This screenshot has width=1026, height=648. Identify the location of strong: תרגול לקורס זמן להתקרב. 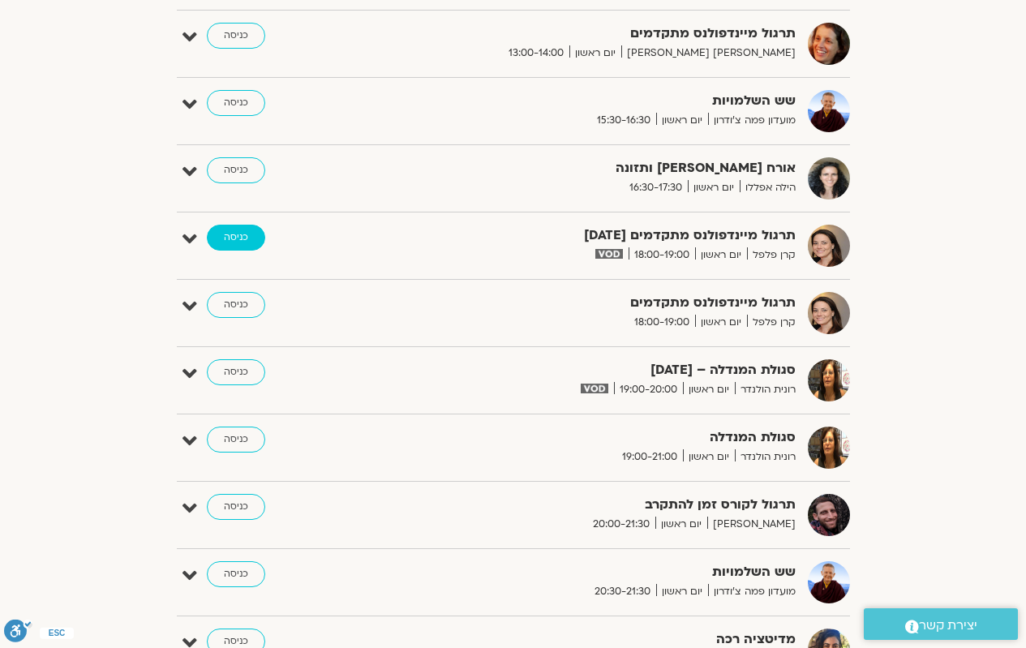
(597, 504).